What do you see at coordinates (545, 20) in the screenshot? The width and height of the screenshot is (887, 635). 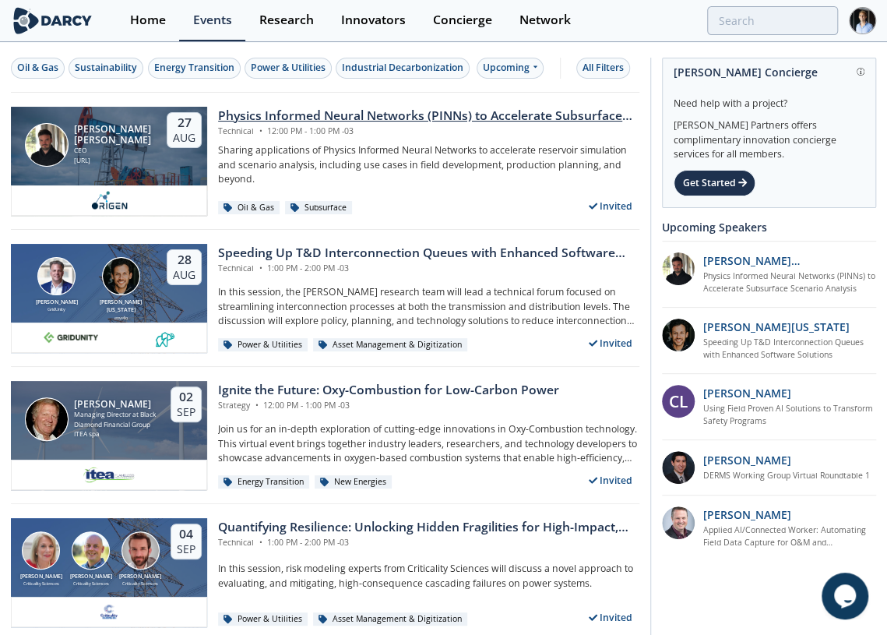 I see `div: Network` at bounding box center [545, 20].